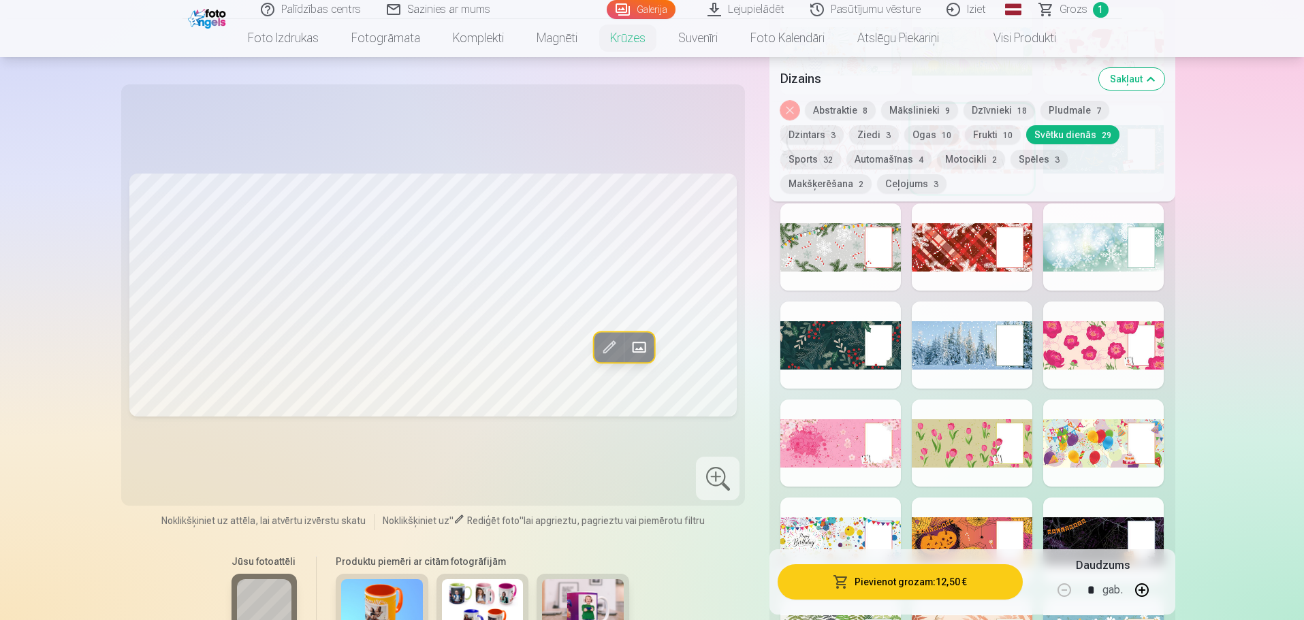 The width and height of the screenshot is (1304, 620). Describe the element at coordinates (1099, 111) in the screenshot. I see `span: 7` at that location.